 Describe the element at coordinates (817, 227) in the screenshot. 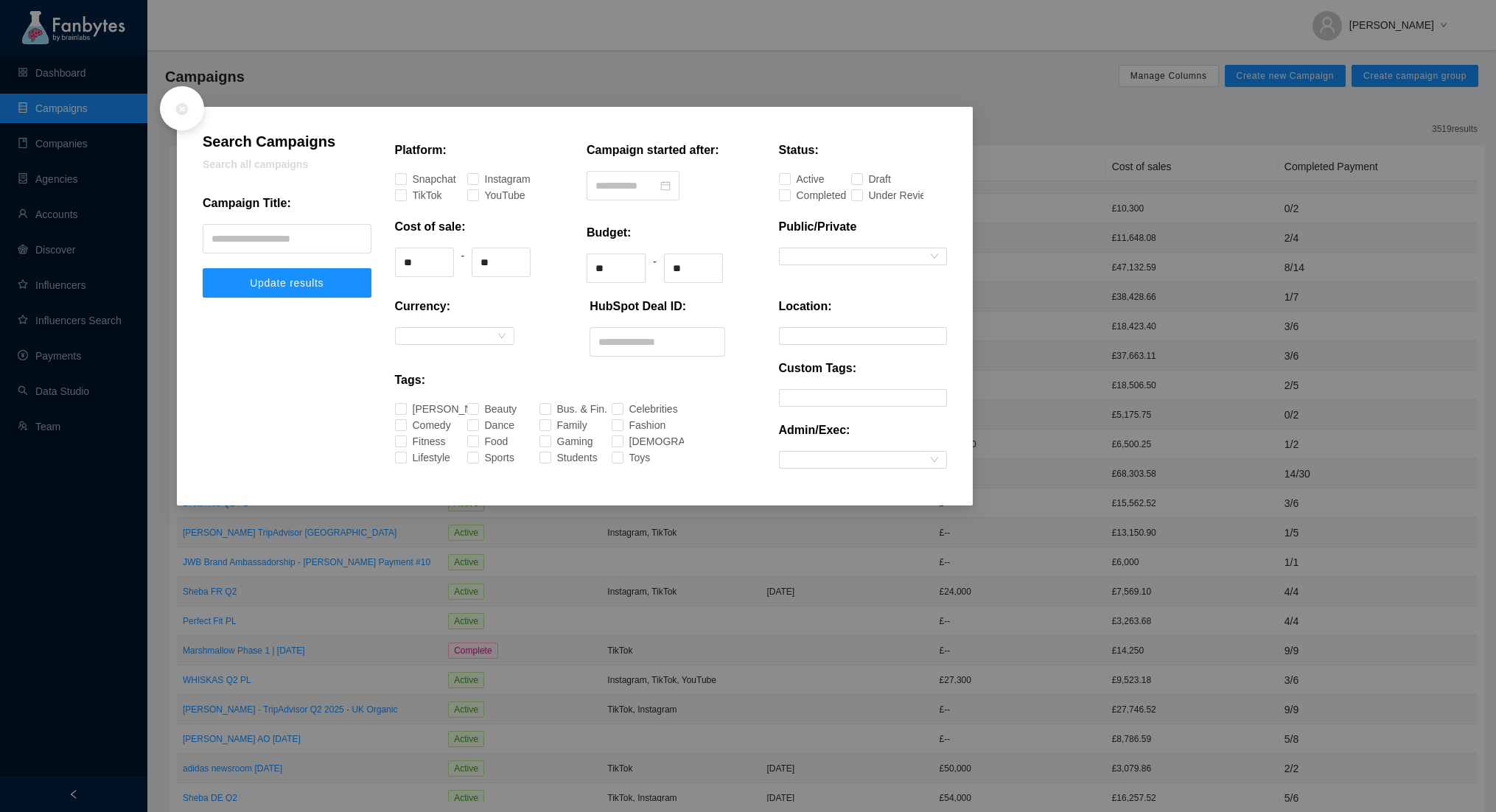

I see `p: Public/Private` at that location.